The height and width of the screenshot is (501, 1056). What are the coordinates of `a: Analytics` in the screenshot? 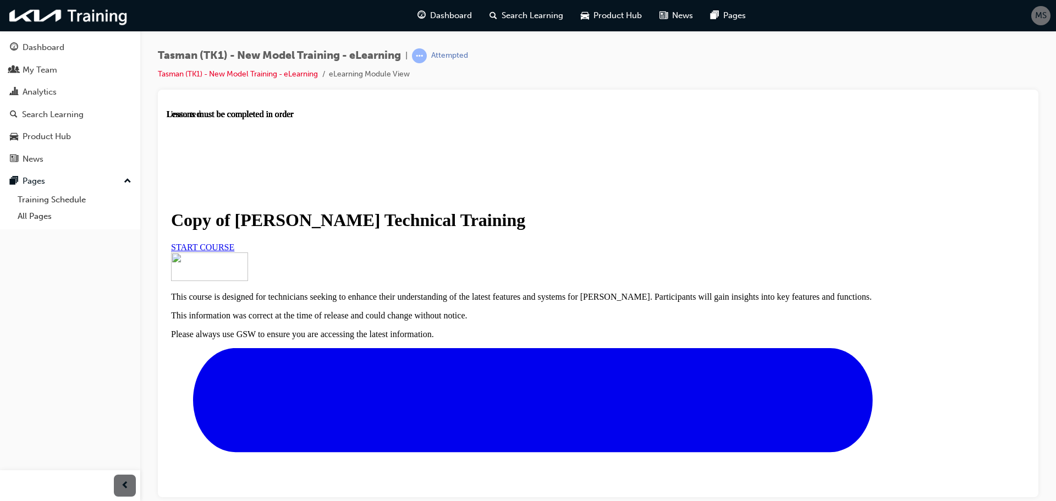 It's located at (70, 92).